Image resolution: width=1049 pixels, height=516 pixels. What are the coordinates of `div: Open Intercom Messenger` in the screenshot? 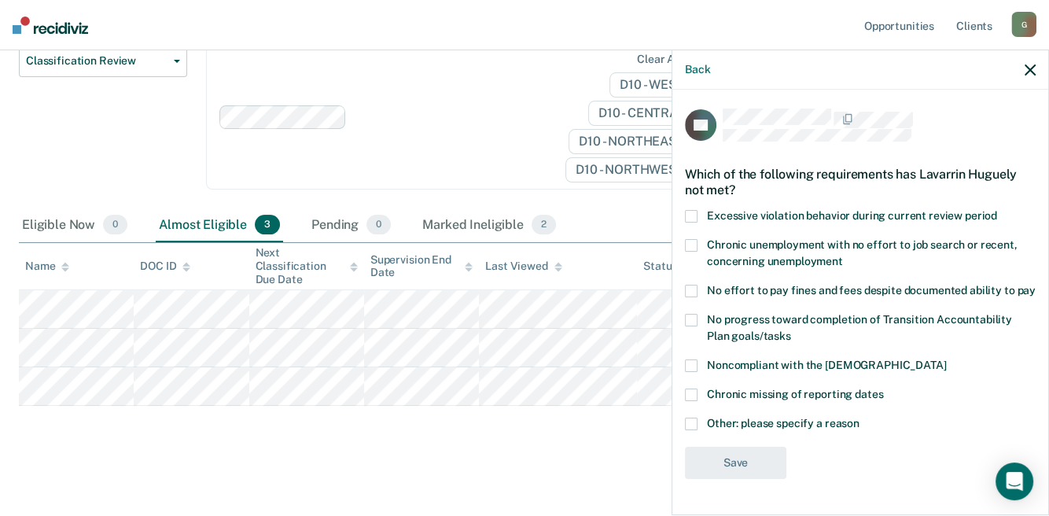 It's located at (1015, 481).